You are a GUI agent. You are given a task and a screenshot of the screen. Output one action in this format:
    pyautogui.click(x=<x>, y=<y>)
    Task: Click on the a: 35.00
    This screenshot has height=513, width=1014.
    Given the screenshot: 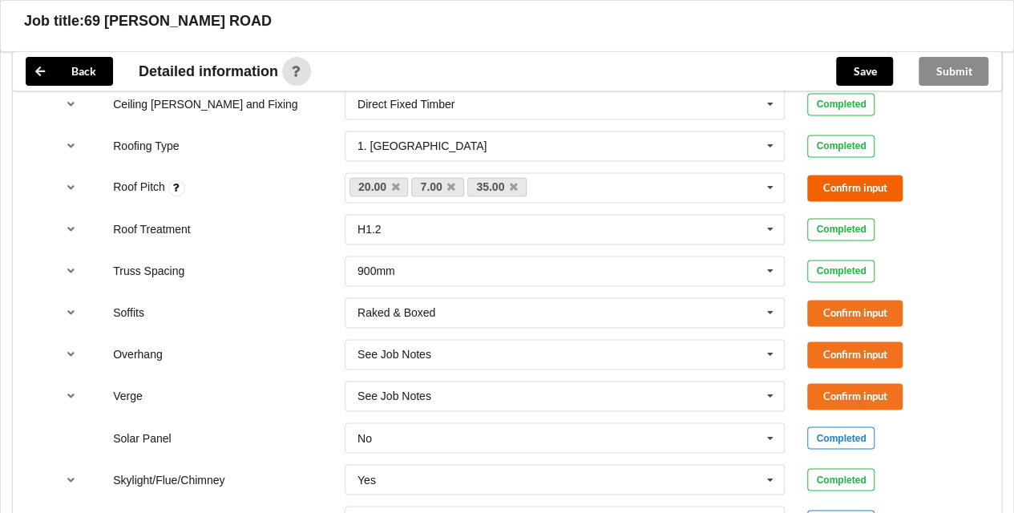 What is the action you would take?
    pyautogui.click(x=497, y=187)
    